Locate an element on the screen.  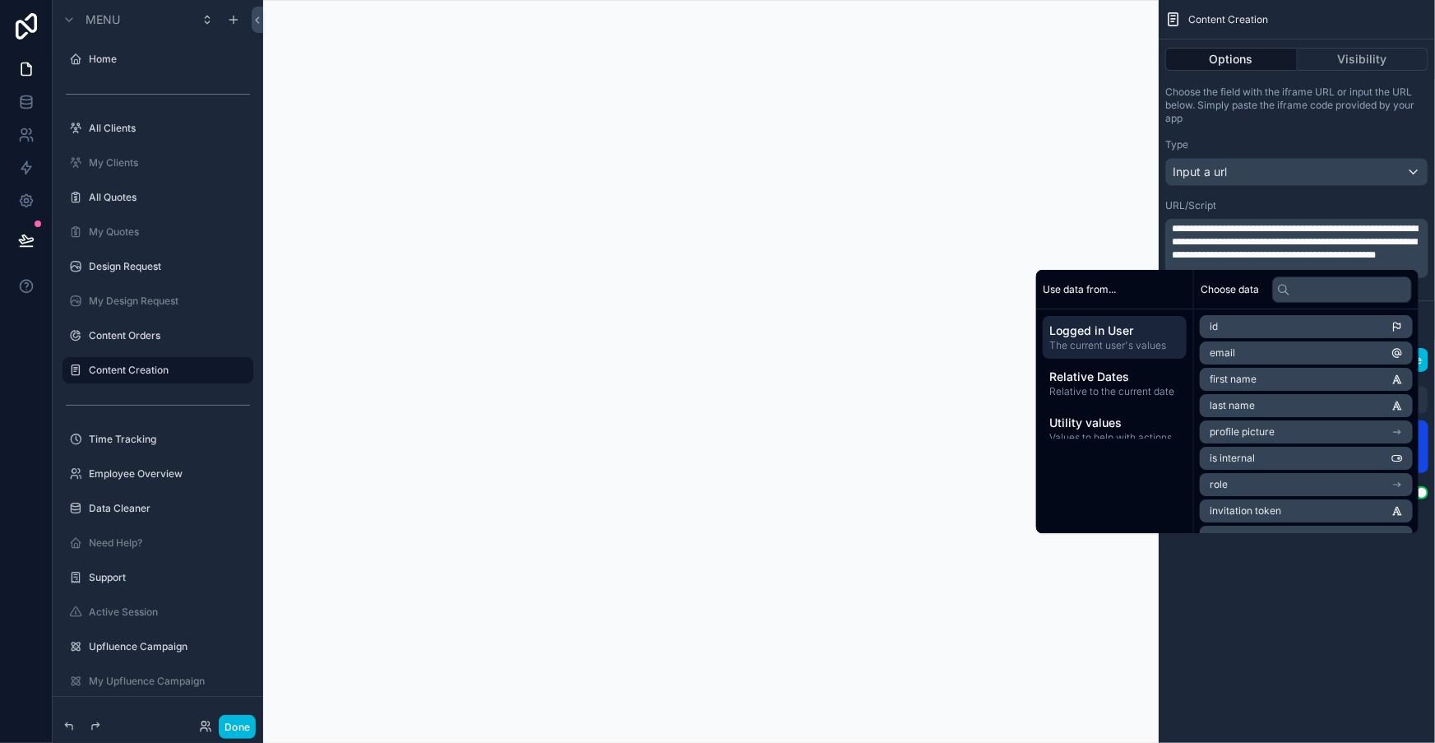
a: Design Request is located at coordinates (166, 266).